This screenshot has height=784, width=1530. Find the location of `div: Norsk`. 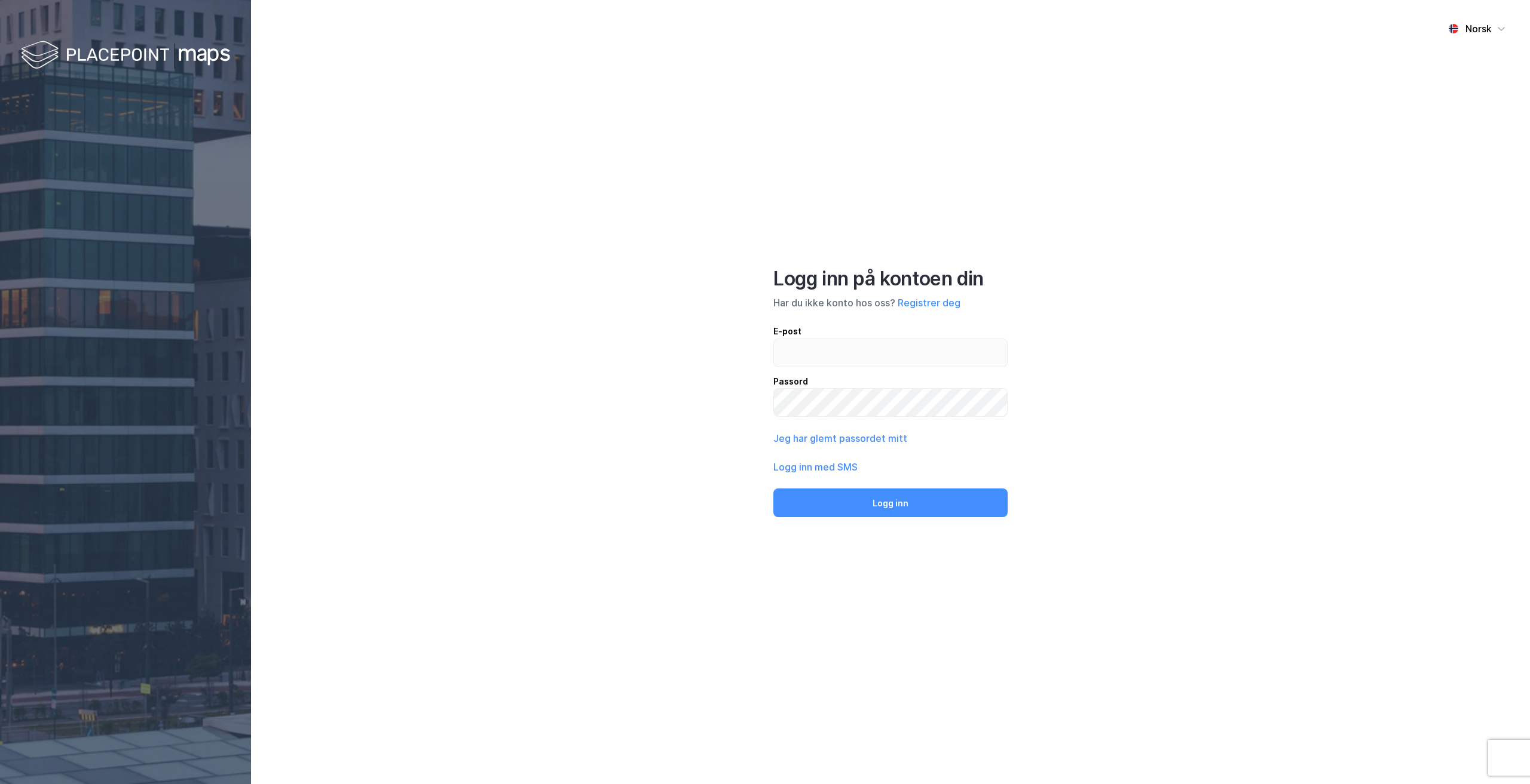

div: Norsk is located at coordinates (1478, 28).